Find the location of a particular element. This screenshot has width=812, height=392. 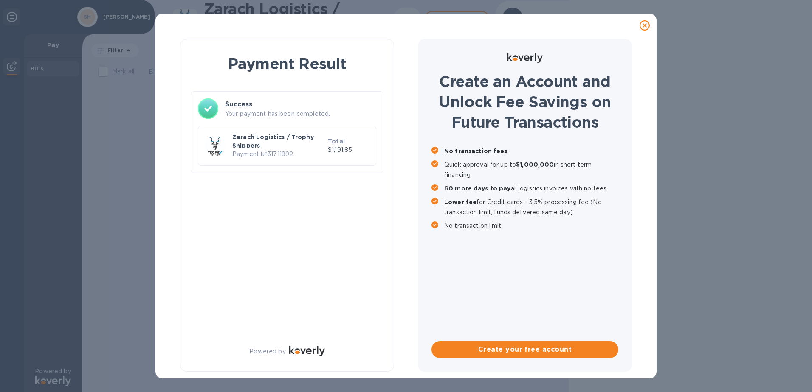

b: $1,000,000 is located at coordinates (534, 165).